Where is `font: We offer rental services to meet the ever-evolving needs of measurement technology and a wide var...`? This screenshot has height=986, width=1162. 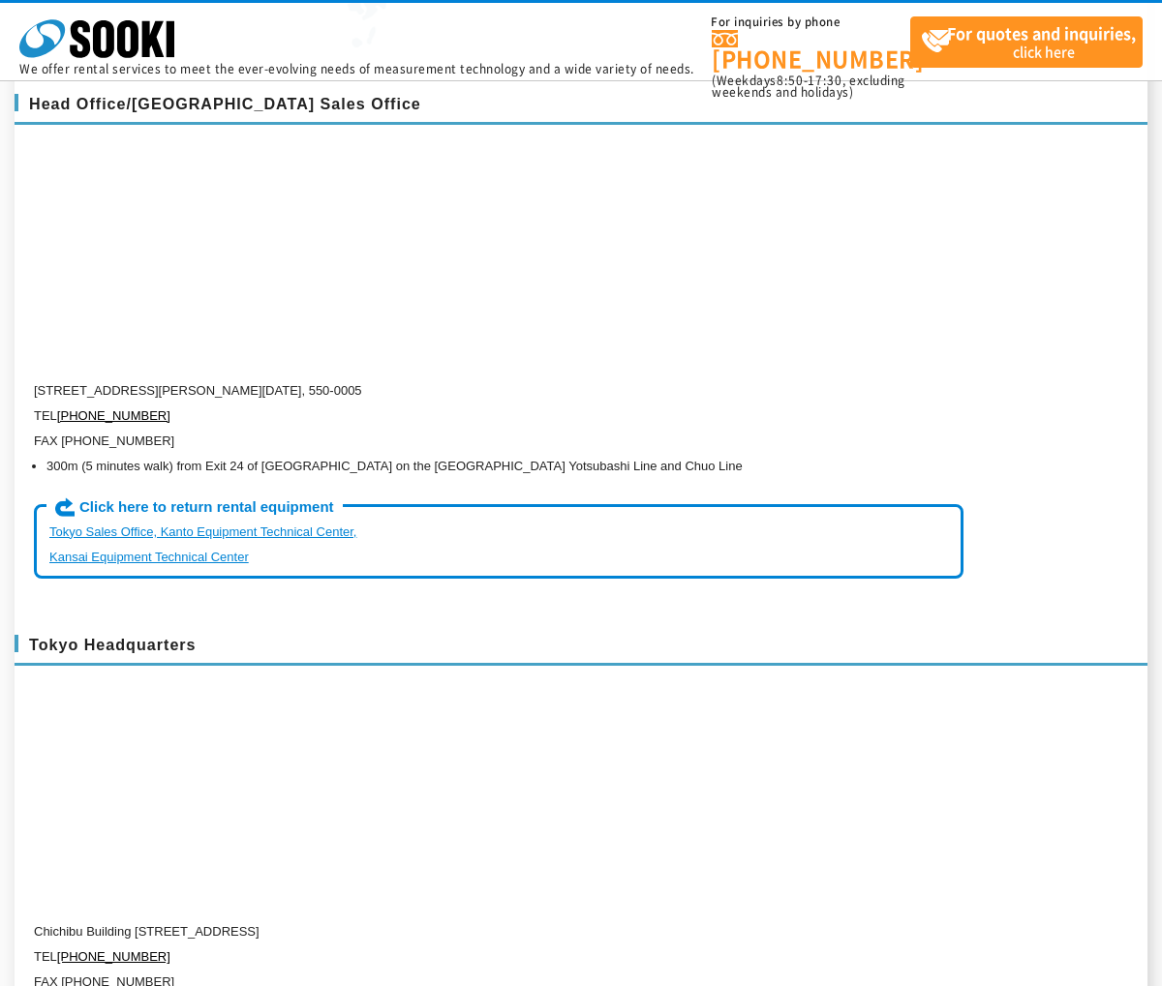 font: We offer rental services to meet the ever-evolving needs of measurement technology and a wide var... is located at coordinates (356, 69).